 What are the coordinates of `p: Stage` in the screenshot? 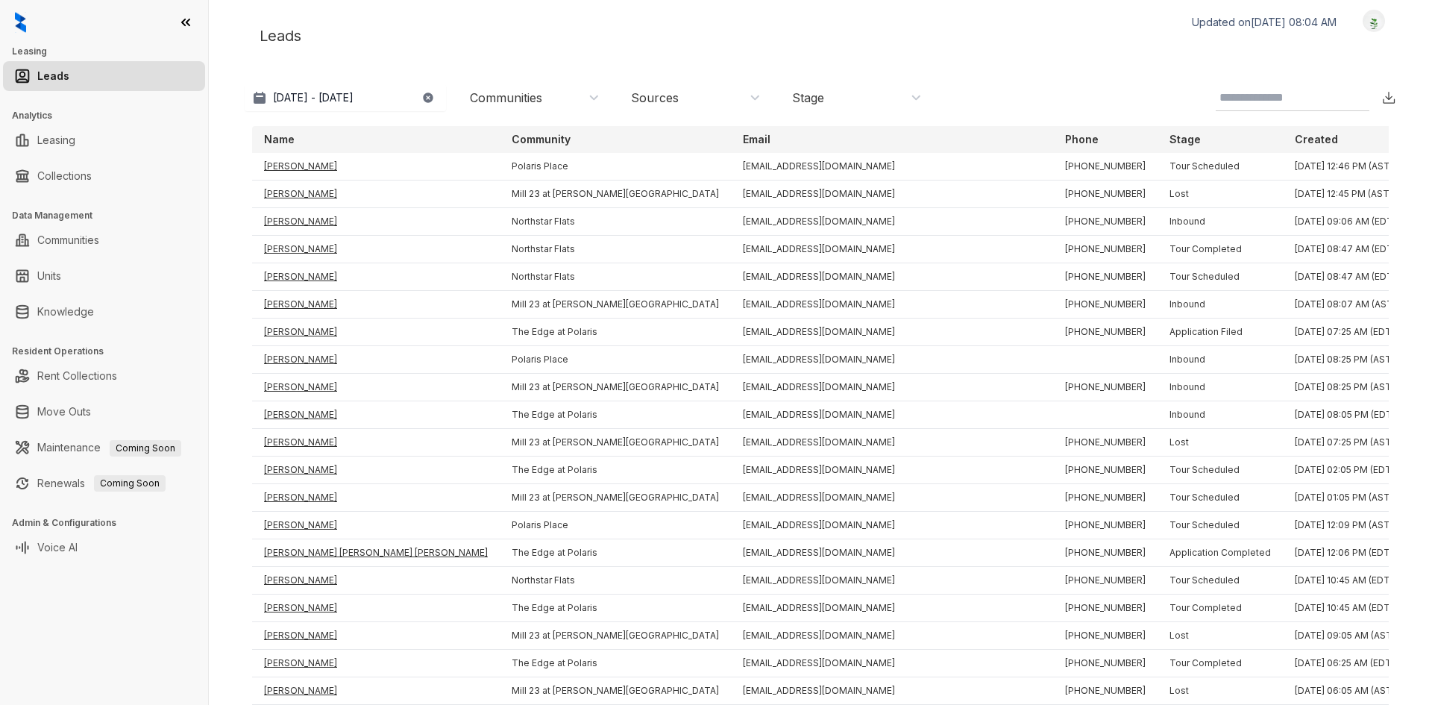 It's located at (1185, 139).